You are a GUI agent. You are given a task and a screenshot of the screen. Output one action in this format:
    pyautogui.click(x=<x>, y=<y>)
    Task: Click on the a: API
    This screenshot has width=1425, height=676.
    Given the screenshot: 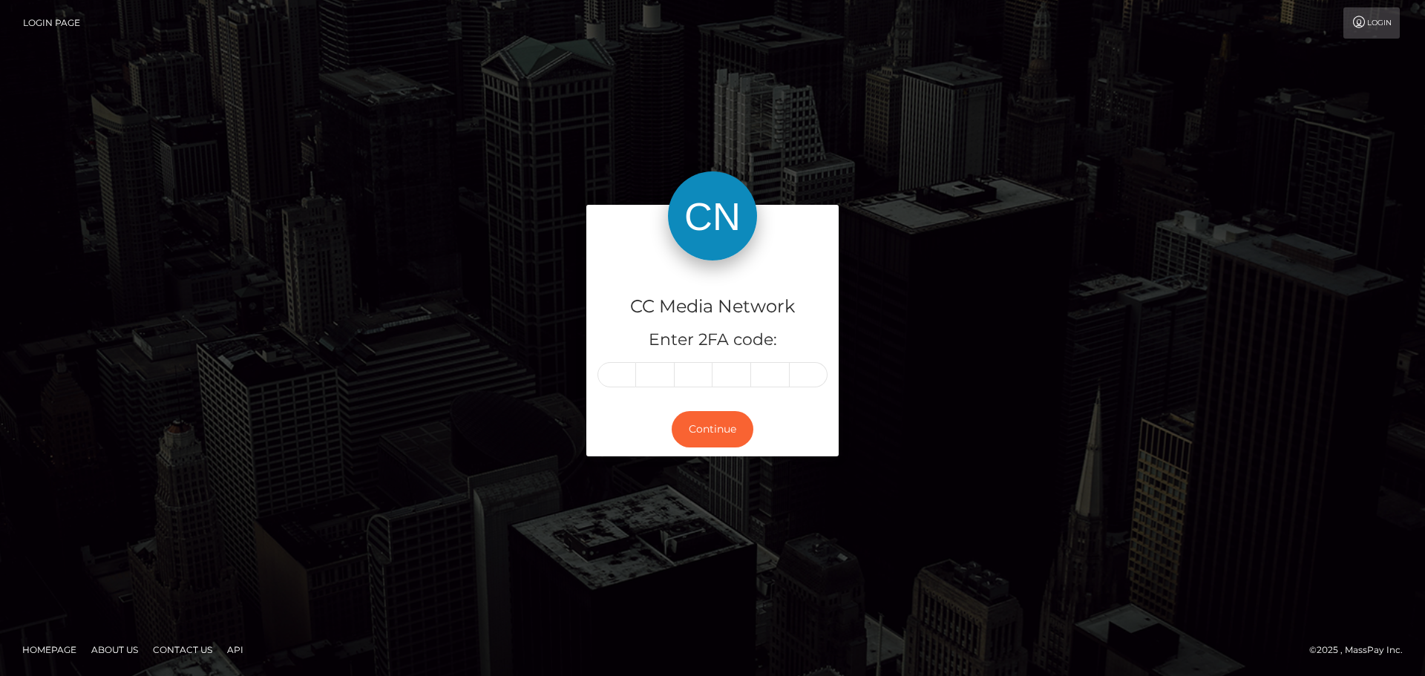 What is the action you would take?
    pyautogui.click(x=235, y=649)
    